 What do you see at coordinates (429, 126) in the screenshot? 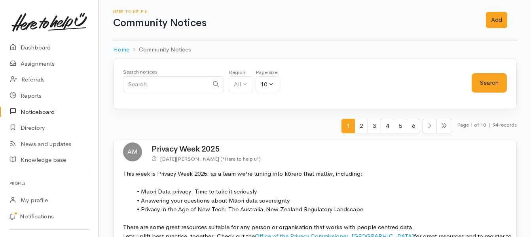
I see `li: Next page` at bounding box center [429, 126].